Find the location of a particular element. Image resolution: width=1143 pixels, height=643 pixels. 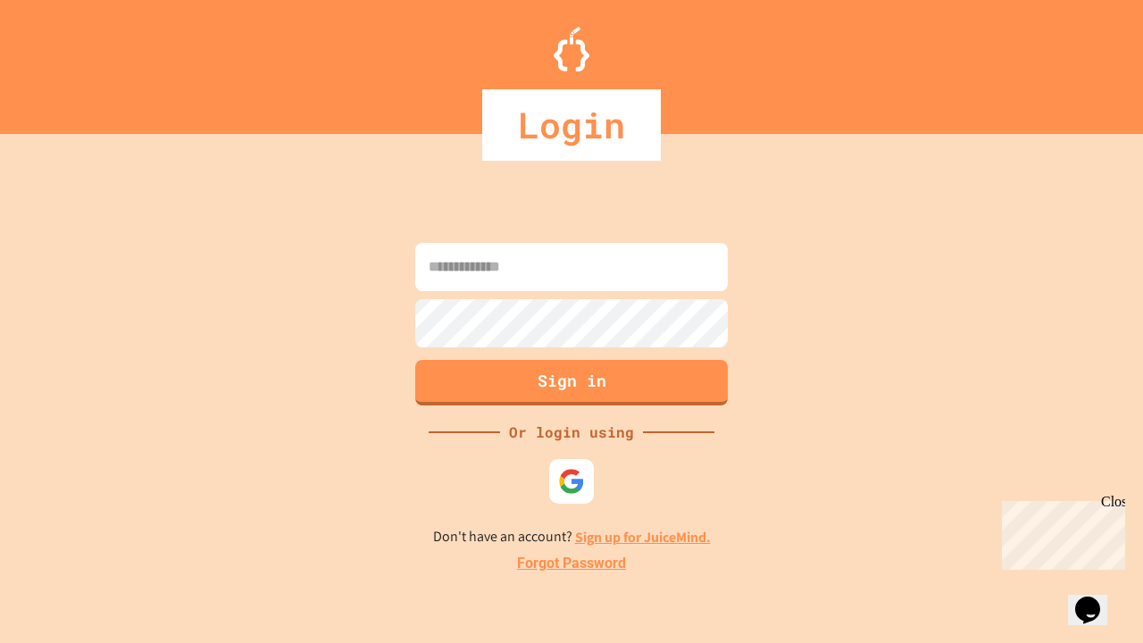

a: Sign up for JuiceMind. is located at coordinates (643, 537).